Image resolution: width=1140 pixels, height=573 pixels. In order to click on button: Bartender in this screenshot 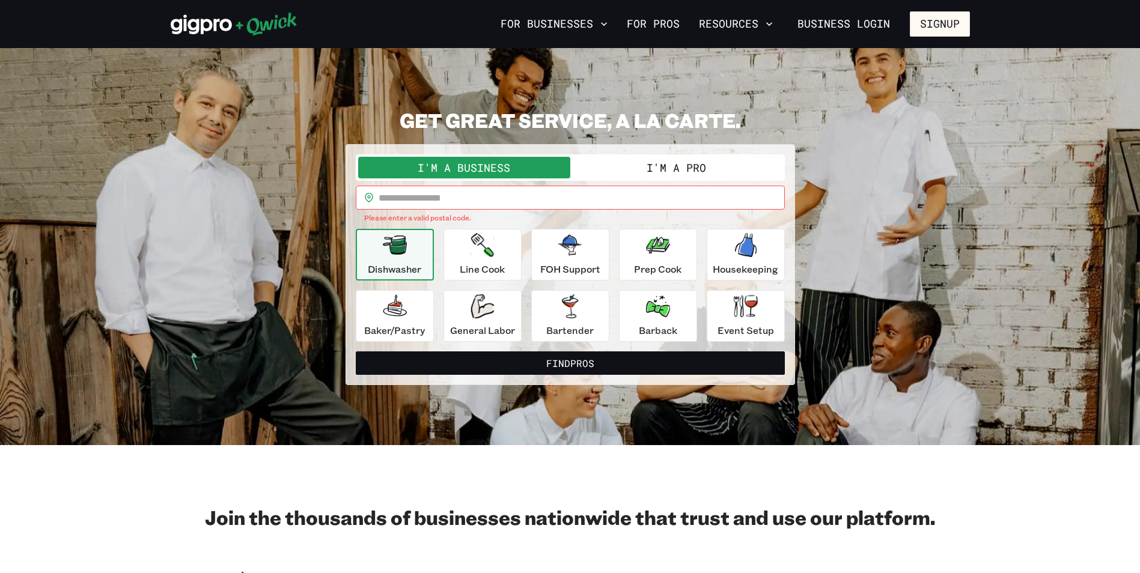, I will do `click(570, 316)`.